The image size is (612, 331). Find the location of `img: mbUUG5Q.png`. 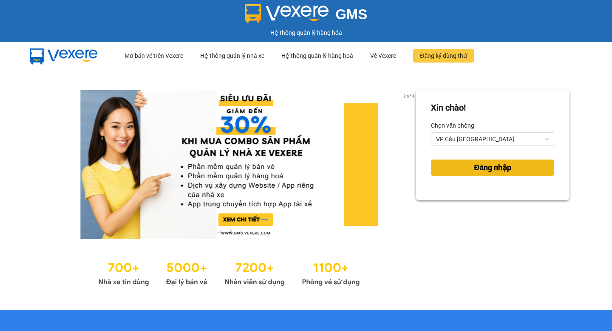

img: mbUUG5Q.png is located at coordinates (64, 56).